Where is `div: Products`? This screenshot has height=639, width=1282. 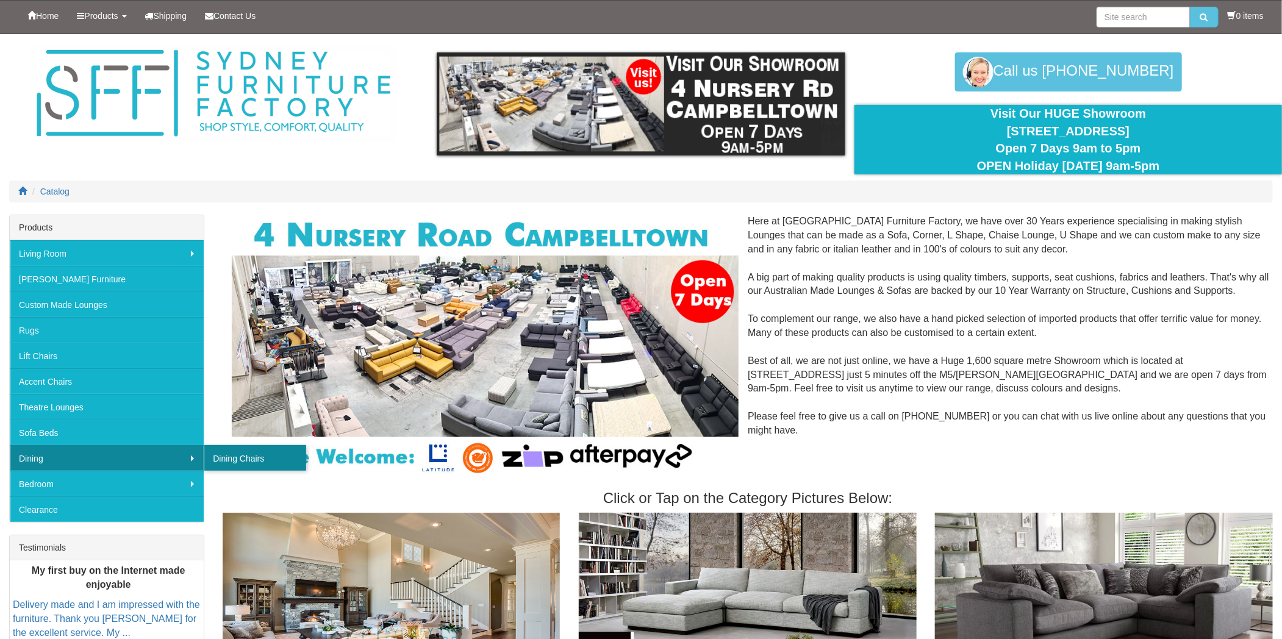
div: Products is located at coordinates (107, 228).